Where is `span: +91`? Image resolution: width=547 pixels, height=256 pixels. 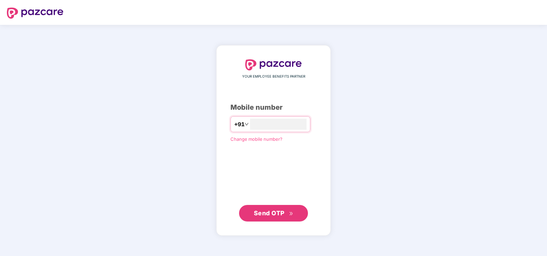 span: +91 is located at coordinates (239, 124).